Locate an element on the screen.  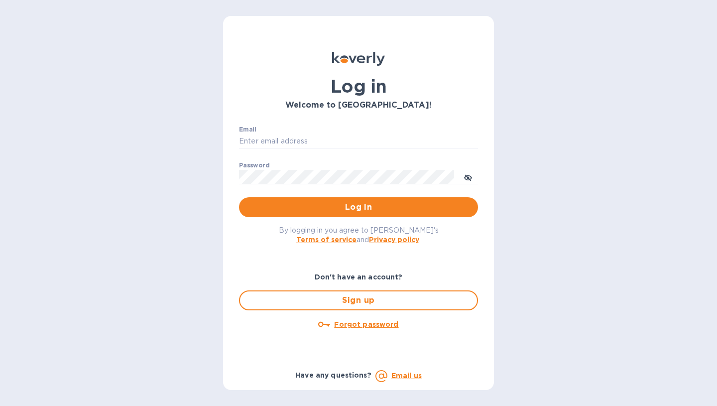
label: Email is located at coordinates (247, 129).